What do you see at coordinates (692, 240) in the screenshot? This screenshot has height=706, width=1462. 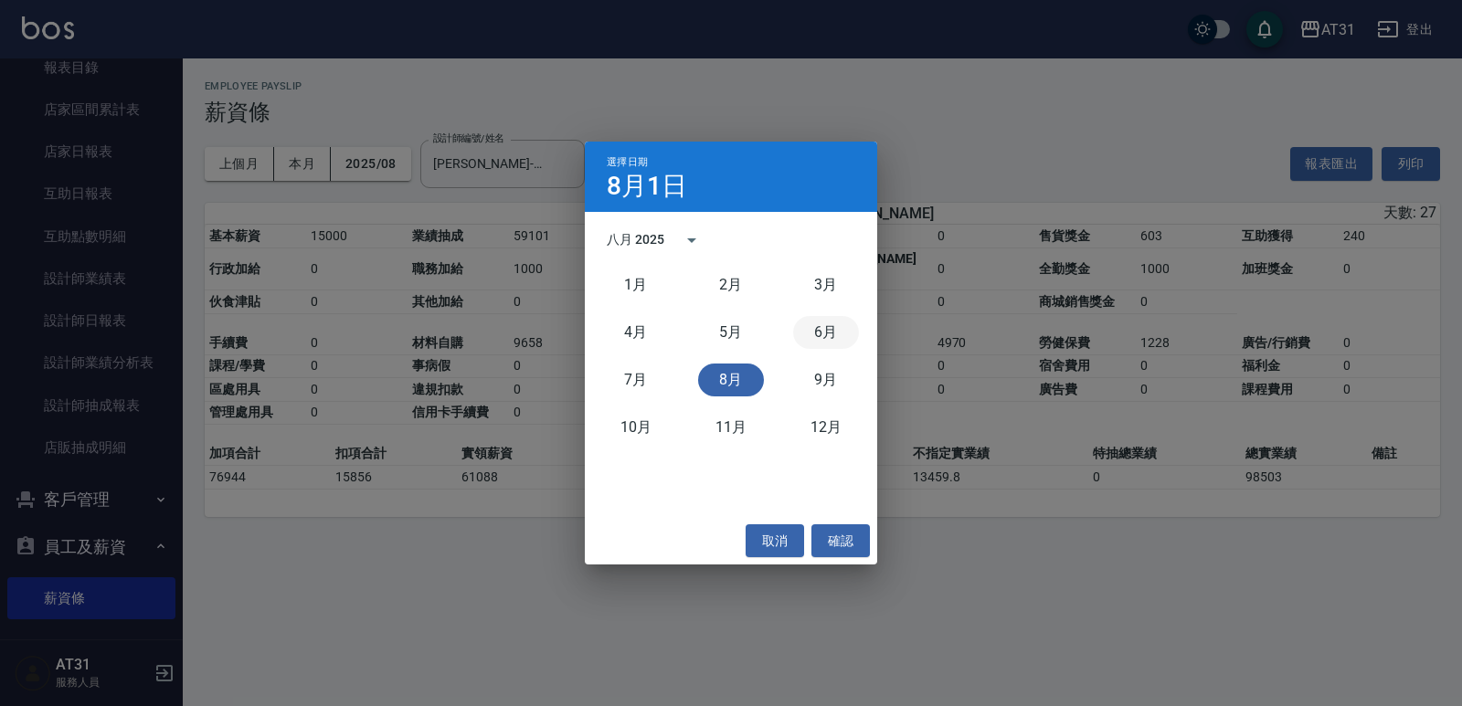 I see `button: calendar view is open, switch to year view` at bounding box center [692, 240].